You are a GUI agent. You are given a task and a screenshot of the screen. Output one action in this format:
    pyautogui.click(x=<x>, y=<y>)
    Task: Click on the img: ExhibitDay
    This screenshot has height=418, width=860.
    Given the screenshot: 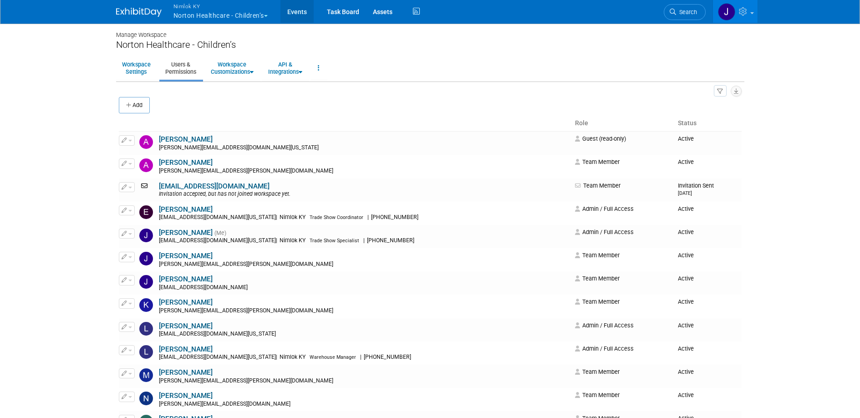 What is the action you would take?
    pyautogui.click(x=139, y=12)
    